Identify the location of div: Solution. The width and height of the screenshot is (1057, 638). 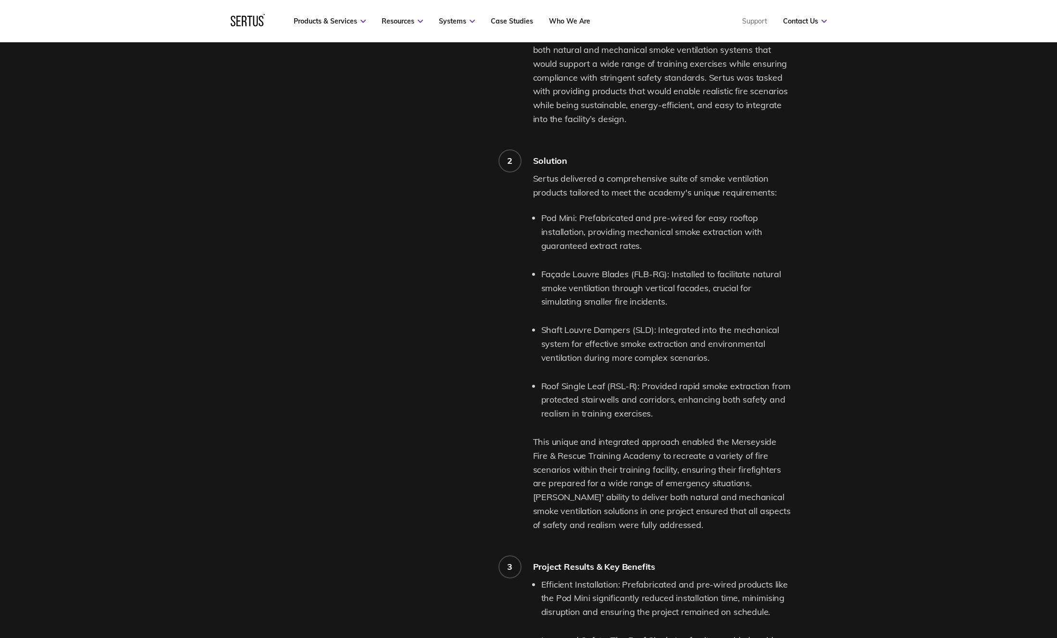
(662, 160).